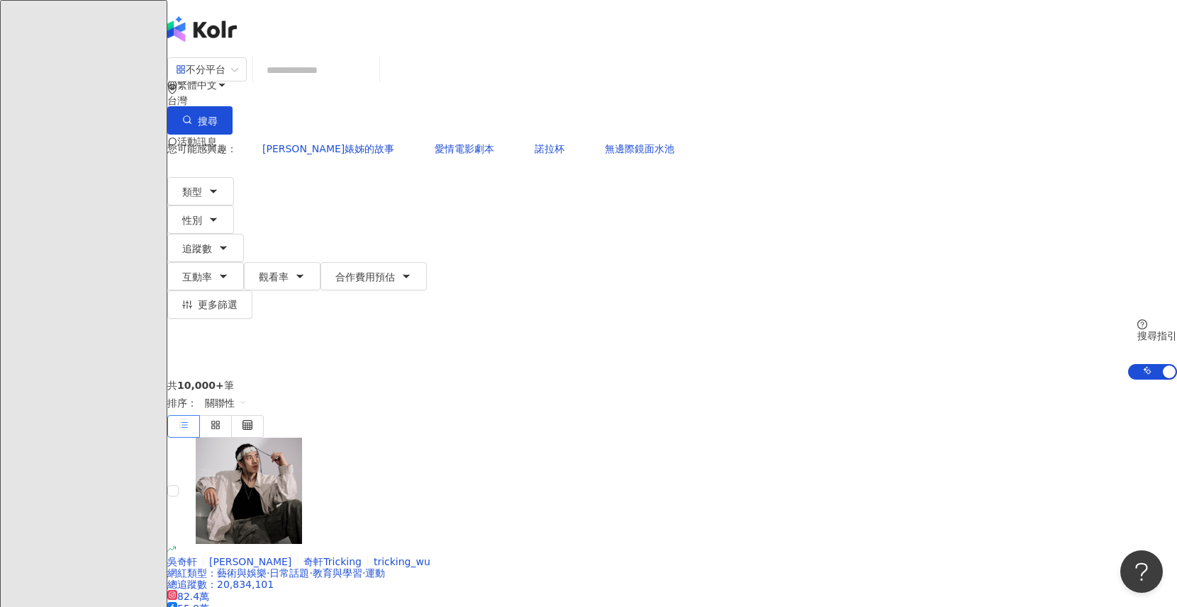 The image size is (1177, 607). I want to click on span: 類型, so click(192, 192).